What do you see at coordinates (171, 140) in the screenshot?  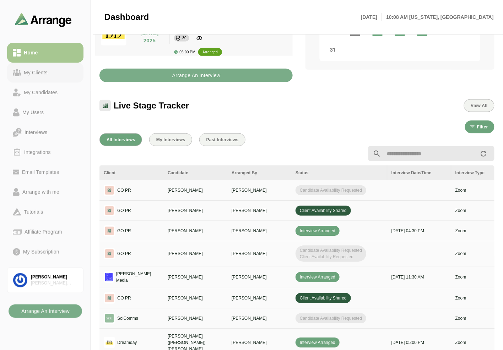 I see `span: My Interviews` at bounding box center [171, 140].